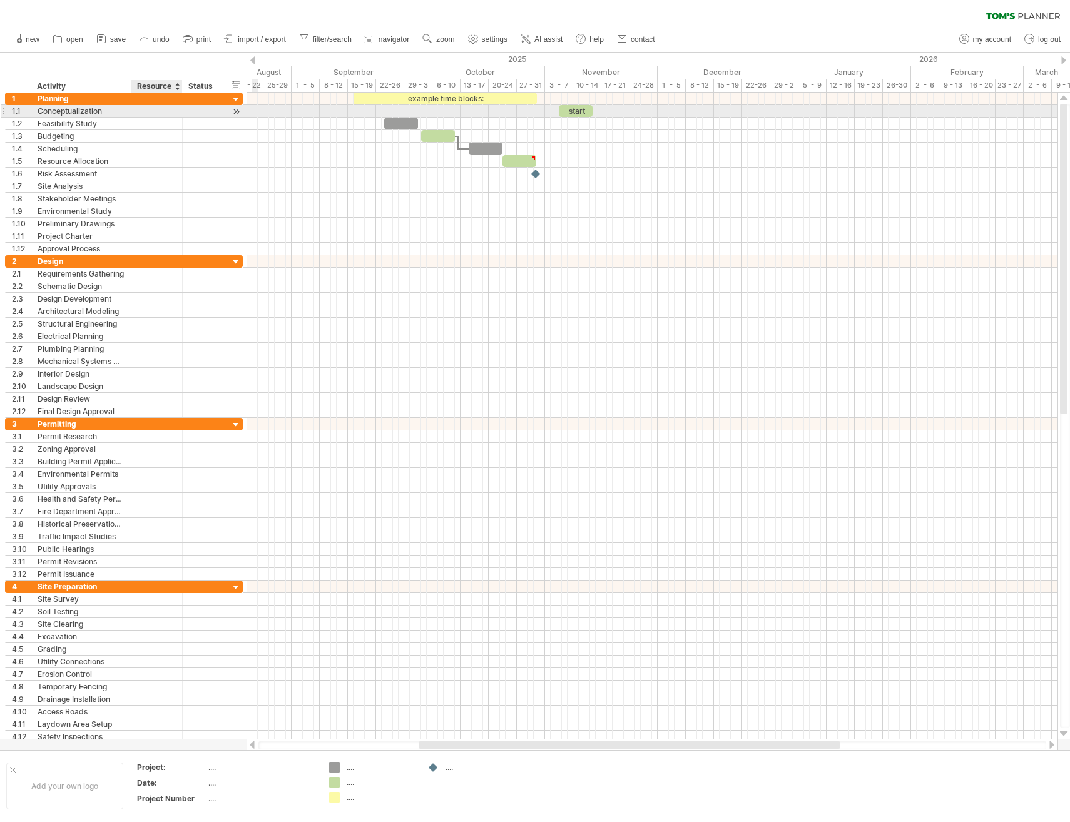 The image size is (1070, 822). Describe the element at coordinates (202, 86) in the screenshot. I see `div: Status` at that location.